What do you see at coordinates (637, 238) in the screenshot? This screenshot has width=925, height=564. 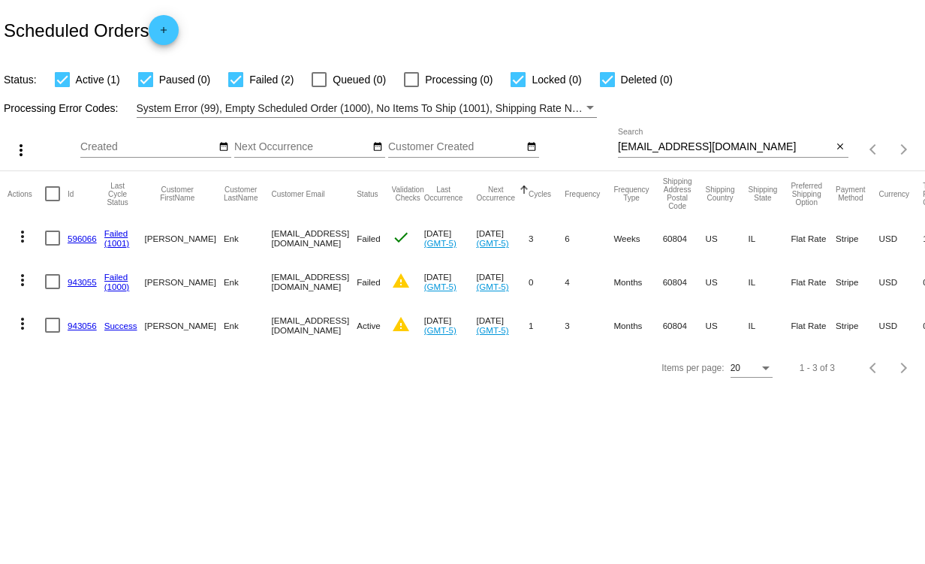 I see `mat-cell: Weeks` at bounding box center [637, 238].